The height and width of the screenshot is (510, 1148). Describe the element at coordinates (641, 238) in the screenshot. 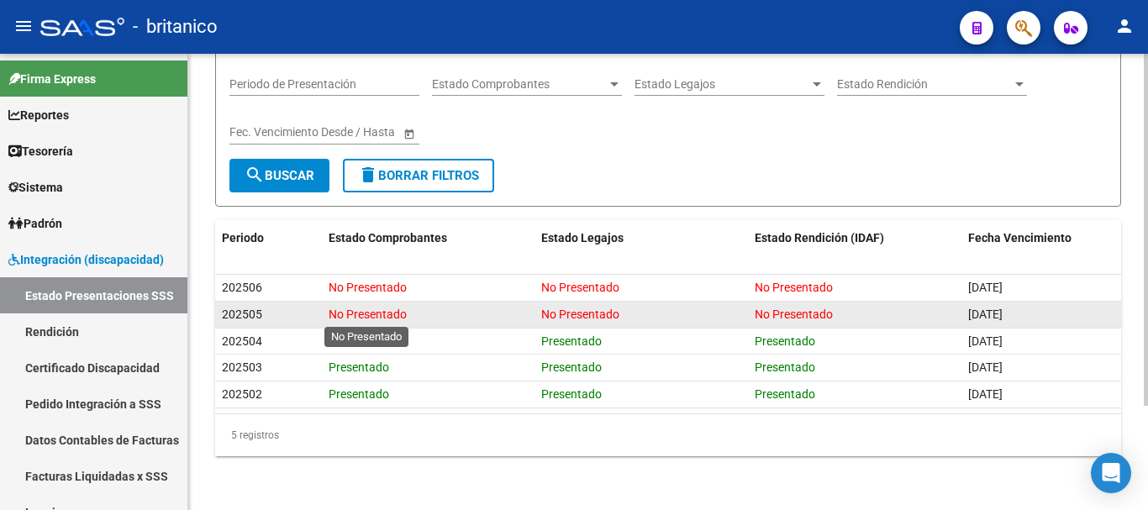

I see `datatable-header-cell: Estado Legajos` at that location.